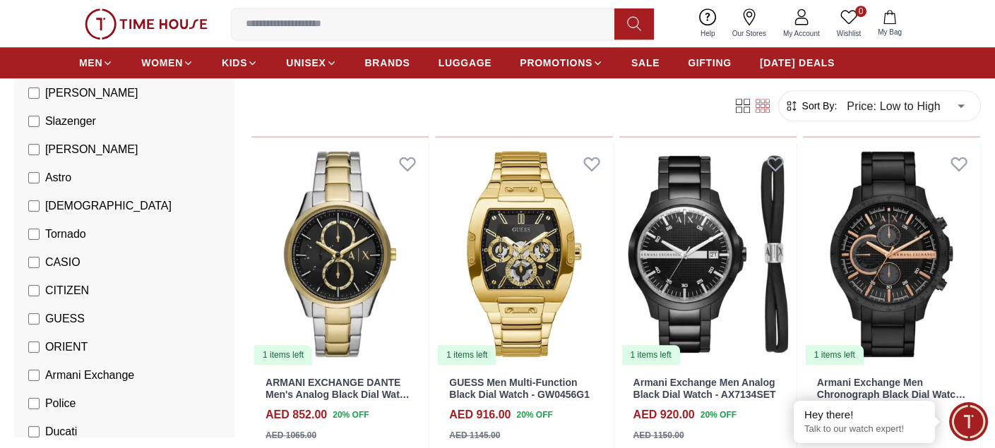 The image size is (995, 448). I want to click on h4: AED 920.00, so click(664, 415).